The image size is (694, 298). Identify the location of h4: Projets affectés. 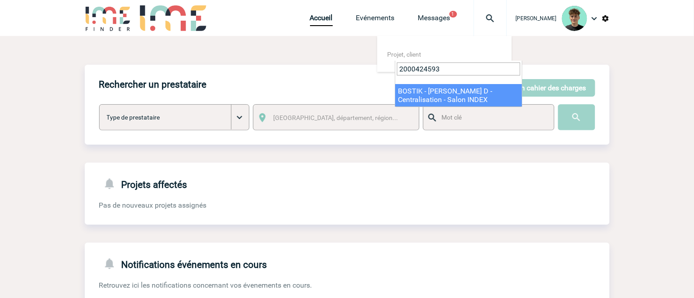
(143, 183).